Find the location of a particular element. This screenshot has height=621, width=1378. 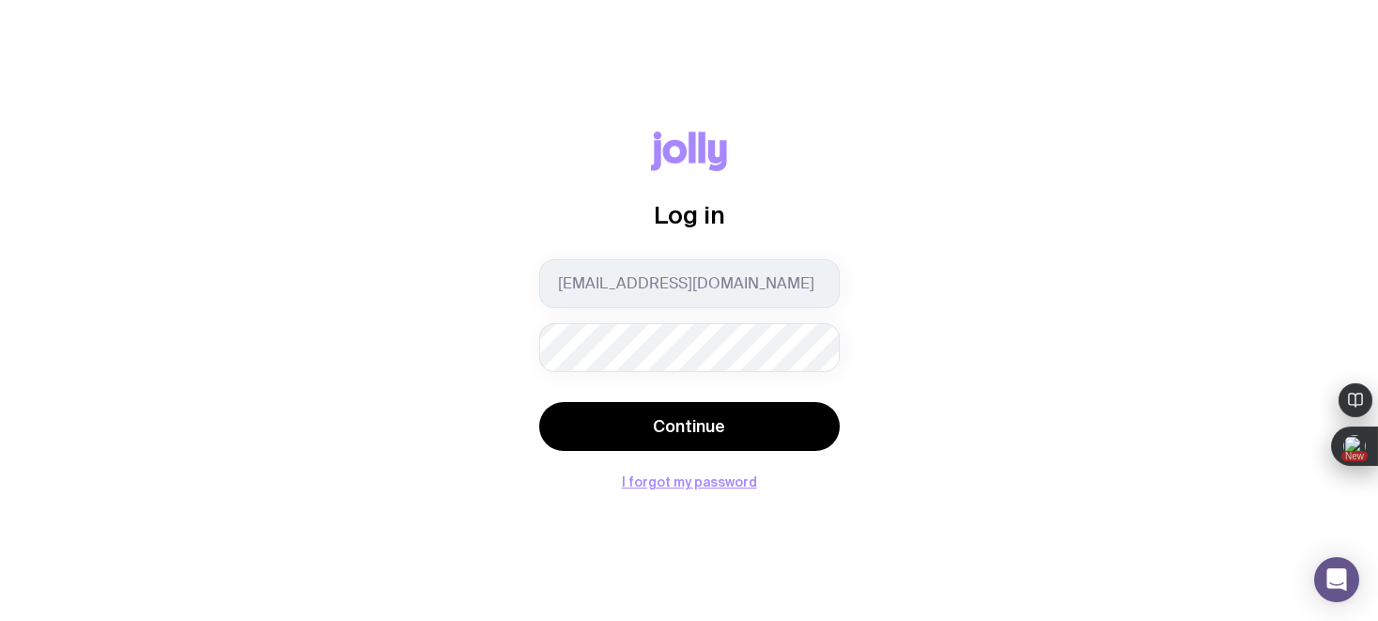

button: I forgot my password is located at coordinates (690, 482).